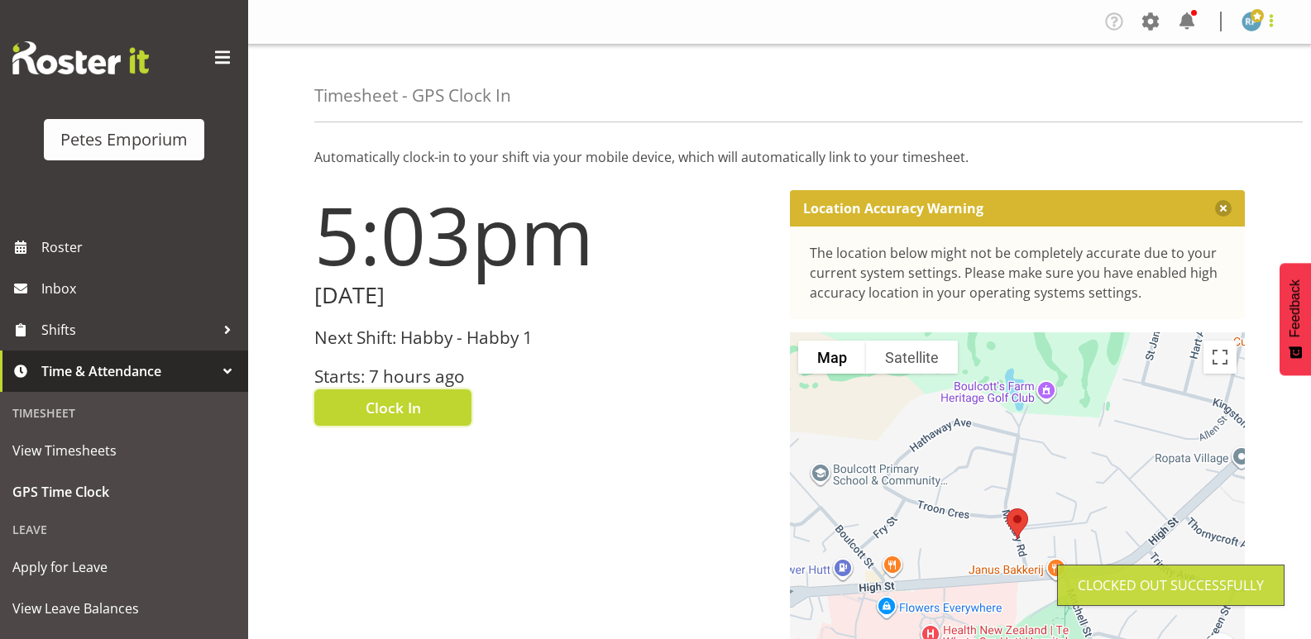 The width and height of the screenshot is (1311, 639). I want to click on h1: 5:03pm, so click(542, 235).